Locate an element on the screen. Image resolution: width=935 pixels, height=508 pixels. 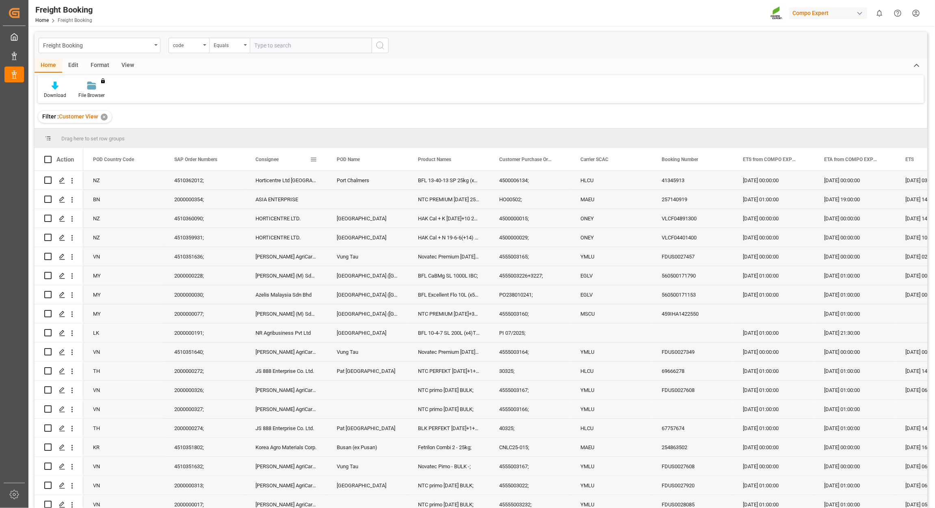
div: Port Chalmers is located at coordinates (367, 180).